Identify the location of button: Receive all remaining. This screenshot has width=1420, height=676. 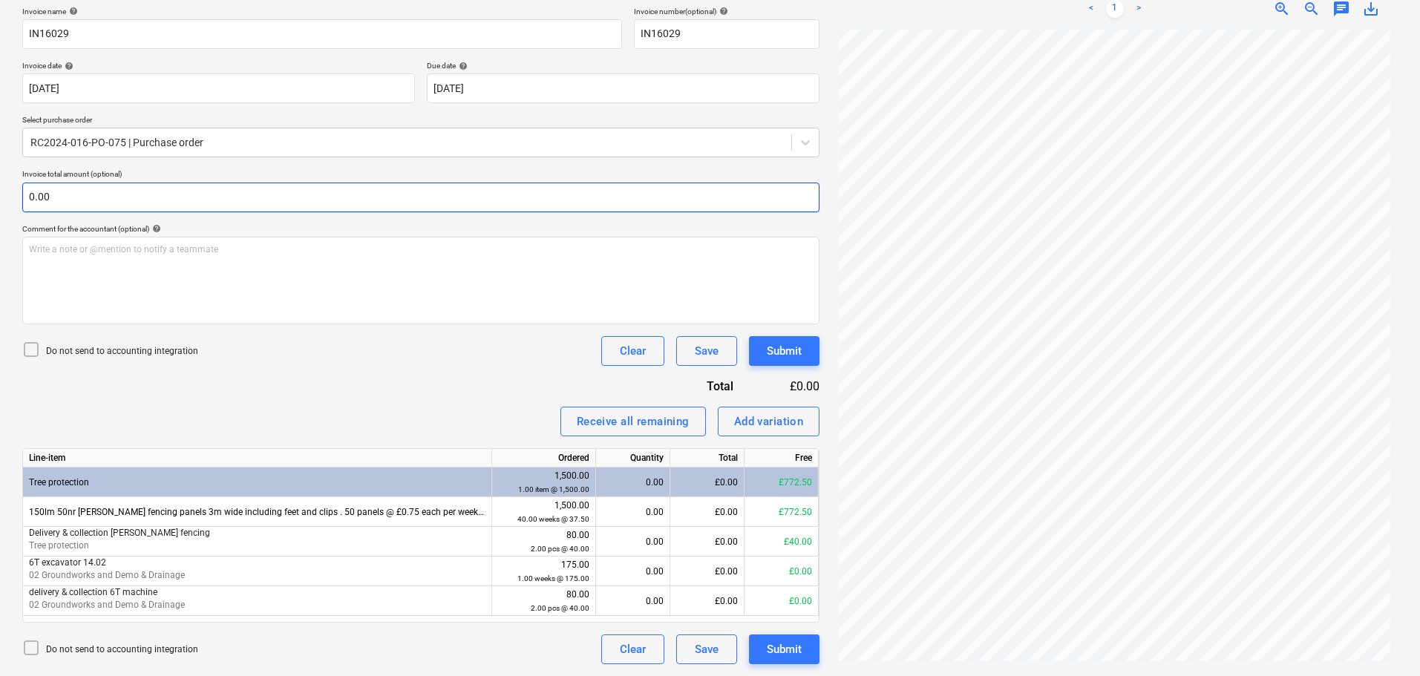
(633, 422).